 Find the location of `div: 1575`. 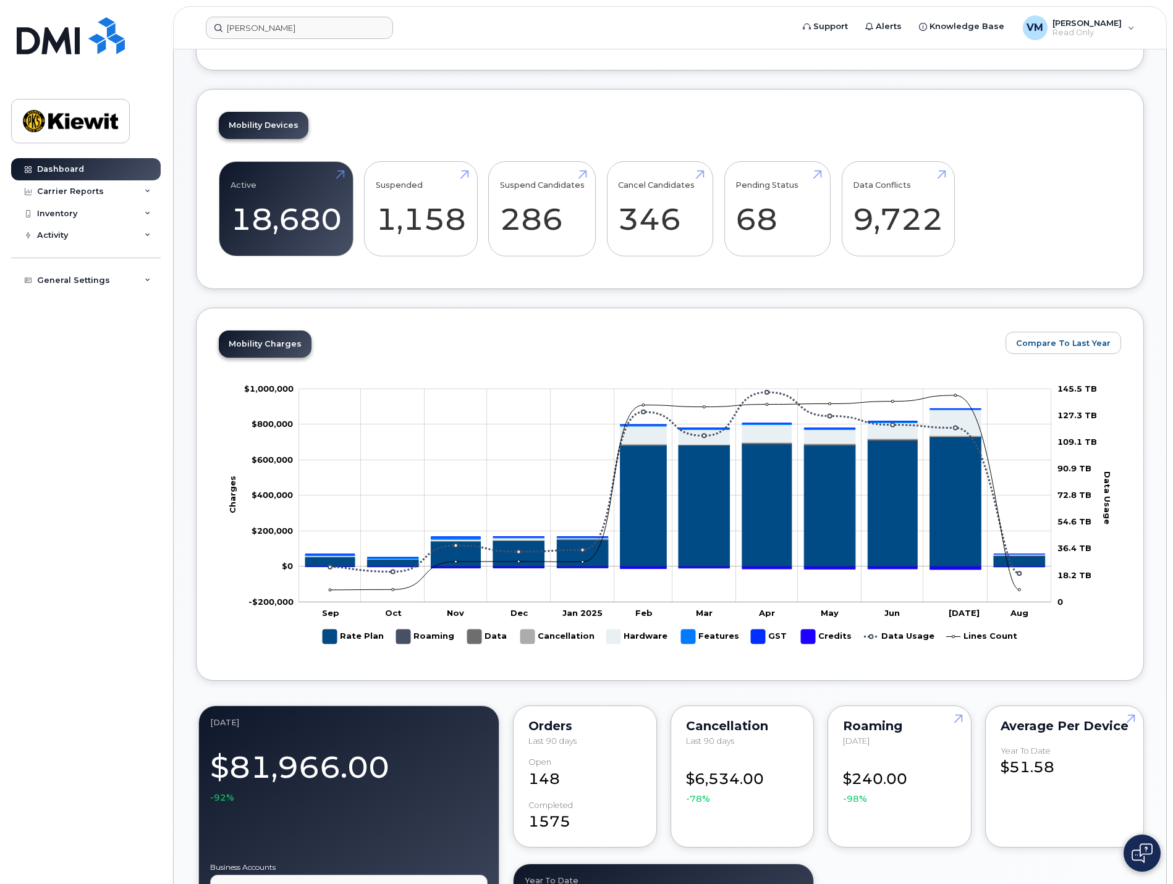

div: 1575 is located at coordinates (585, 817).